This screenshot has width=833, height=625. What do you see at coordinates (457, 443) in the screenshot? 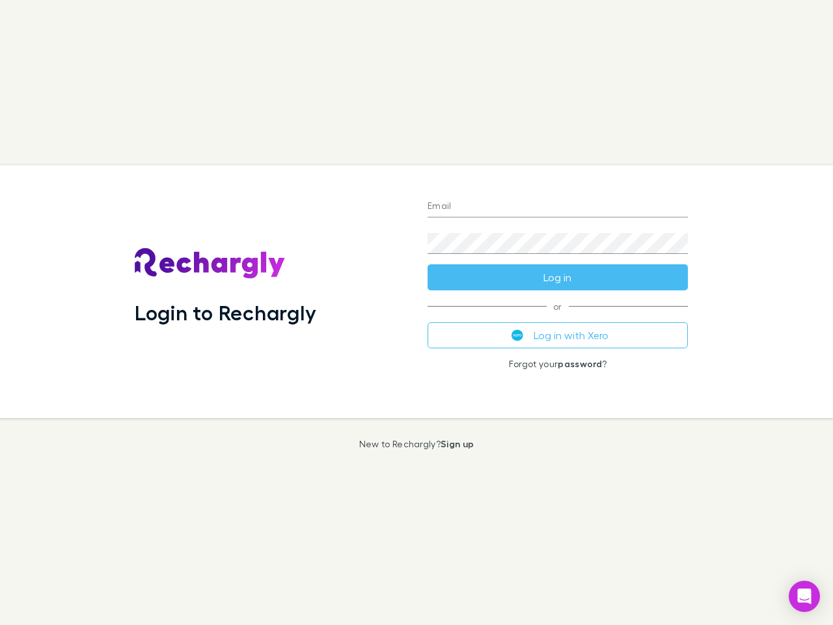
I see `a: Sign up` at bounding box center [457, 443].